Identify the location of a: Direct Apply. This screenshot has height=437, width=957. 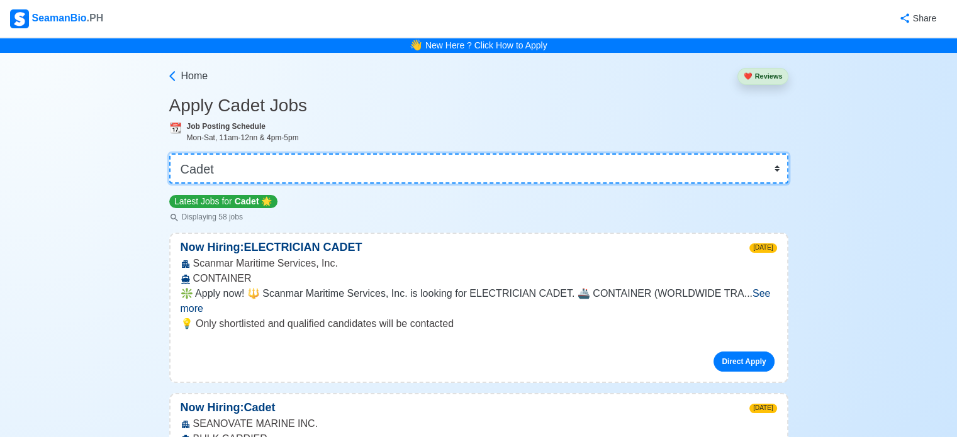
(744, 362).